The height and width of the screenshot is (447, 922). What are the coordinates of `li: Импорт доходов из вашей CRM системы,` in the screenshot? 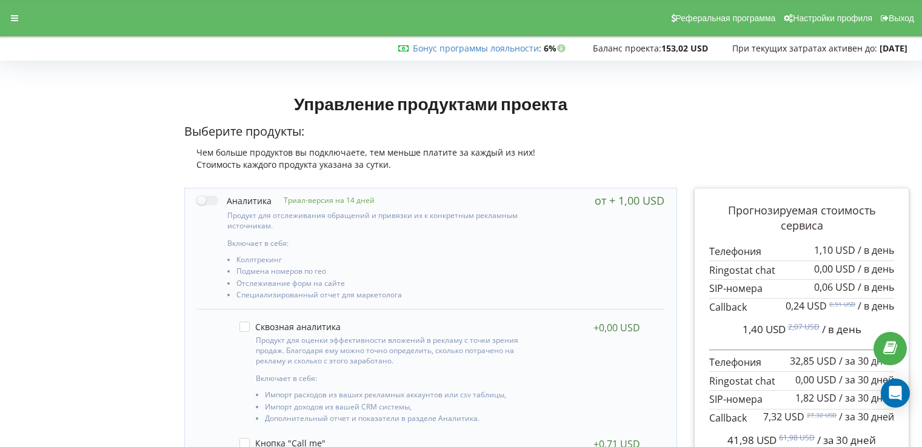 It's located at (392, 409).